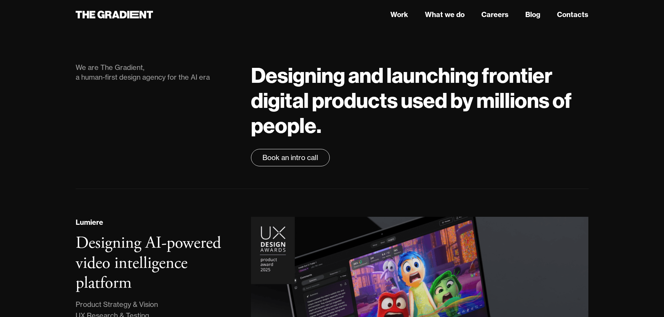  I want to click on a: Blog, so click(533, 15).